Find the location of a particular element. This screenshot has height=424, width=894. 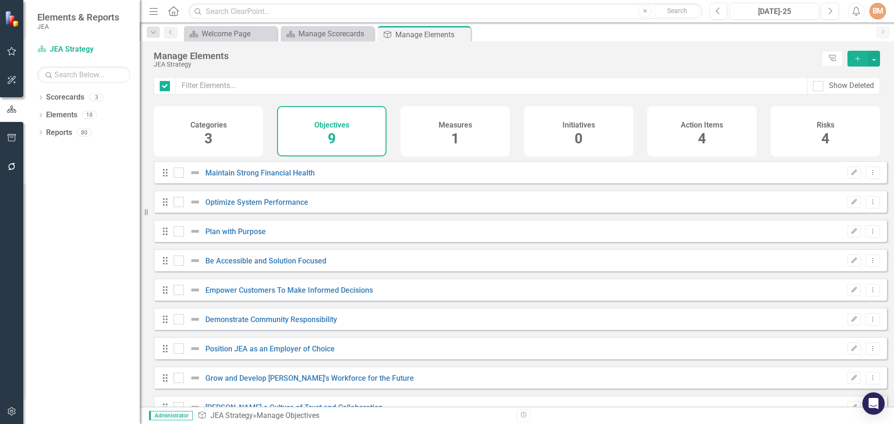

h4: Risks is located at coordinates (826, 125).